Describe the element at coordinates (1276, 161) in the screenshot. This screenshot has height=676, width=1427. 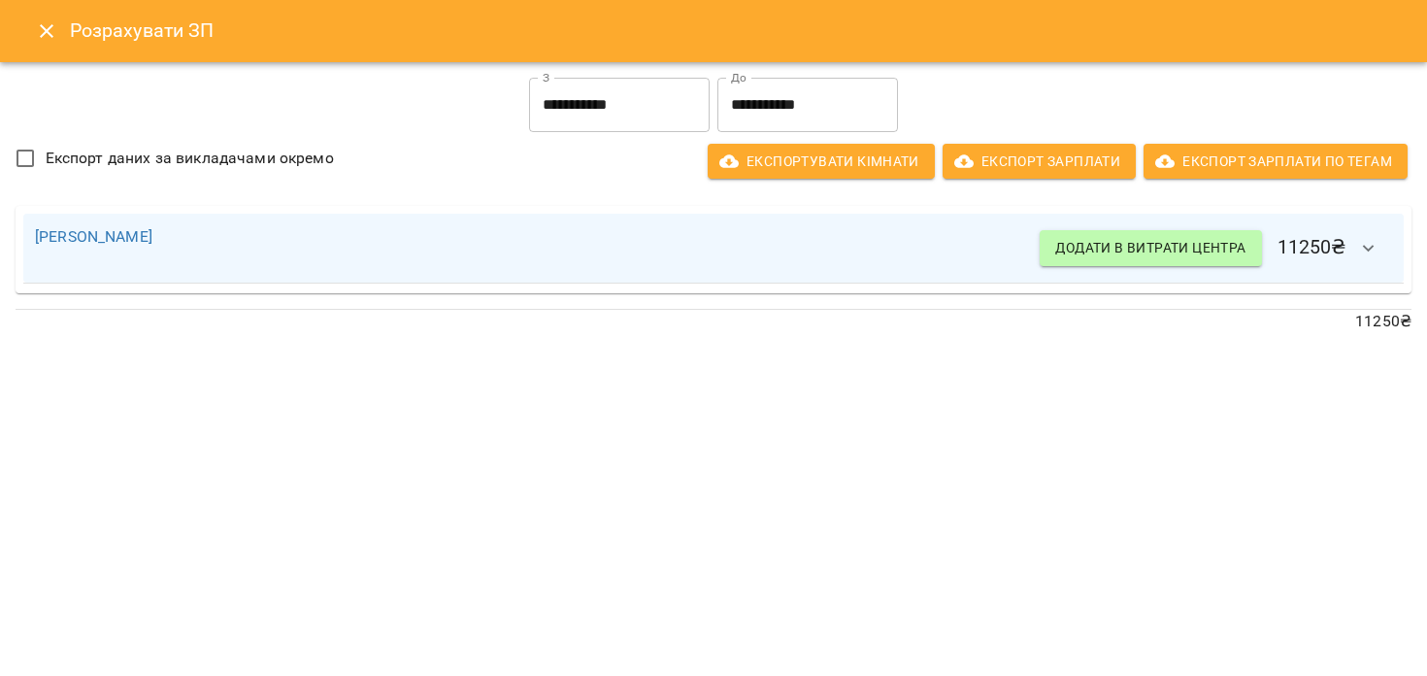
I see `span: Експорт Зарплати по тегам` at that location.